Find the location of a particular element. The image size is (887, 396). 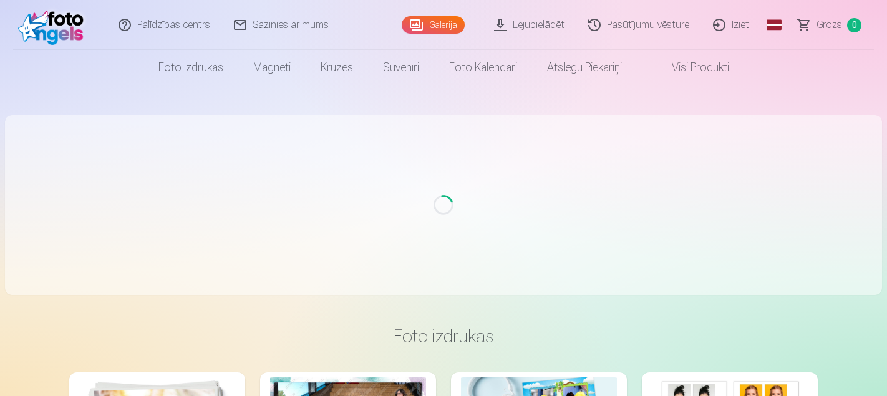

span: Grozs is located at coordinates (829, 25).